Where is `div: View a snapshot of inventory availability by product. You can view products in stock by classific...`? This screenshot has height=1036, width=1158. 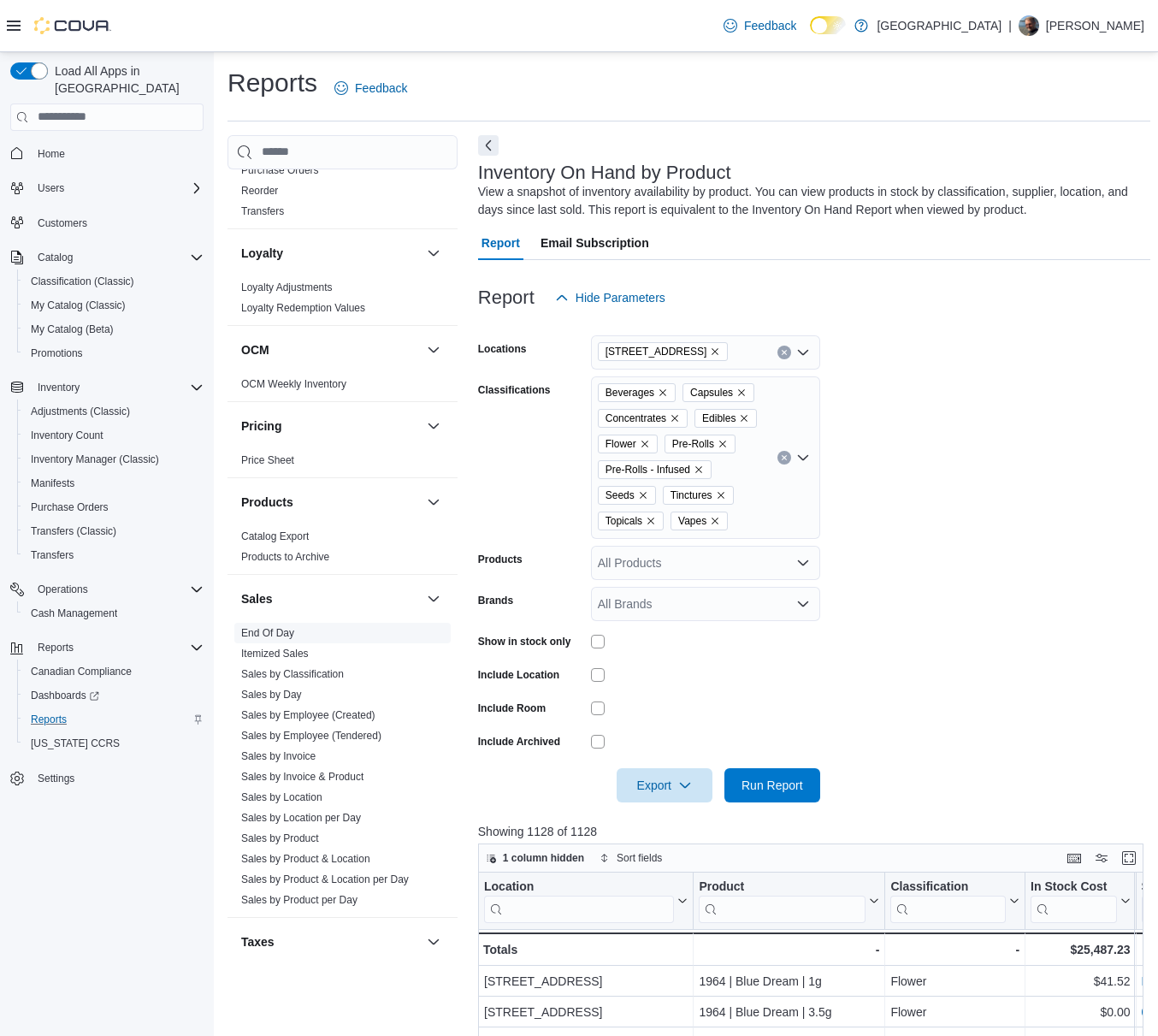 div: View a snapshot of inventory availability by product. You can view products in stock by classific... is located at coordinates (810, 201).